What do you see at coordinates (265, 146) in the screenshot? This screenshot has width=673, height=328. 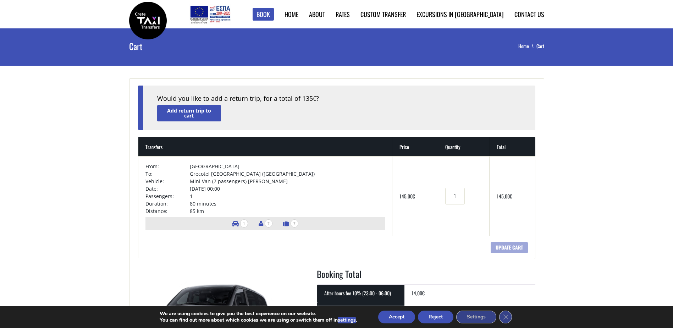 I see `th: Transfers` at bounding box center [265, 146].